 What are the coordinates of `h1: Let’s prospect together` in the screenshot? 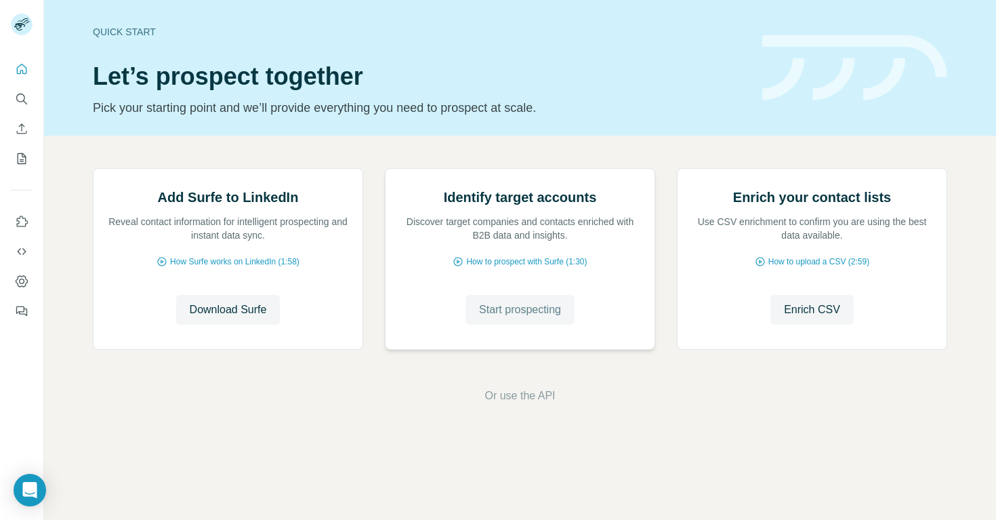 It's located at (420, 77).